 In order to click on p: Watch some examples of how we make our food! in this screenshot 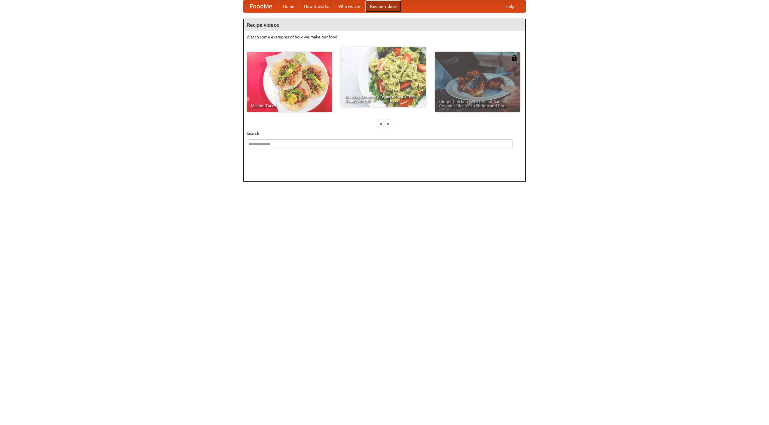, I will do `click(385, 37)`.